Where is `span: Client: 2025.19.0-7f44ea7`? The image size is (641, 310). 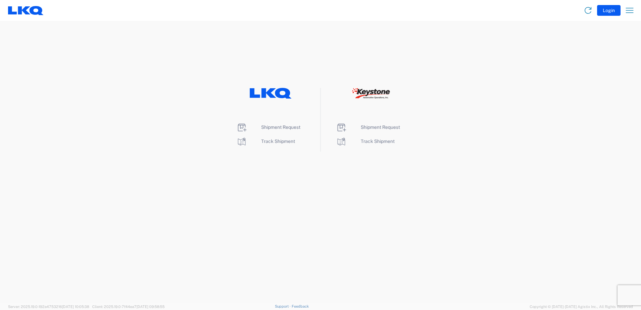 span: Client: 2025.19.0-7f44ea7 is located at coordinates (128, 306).